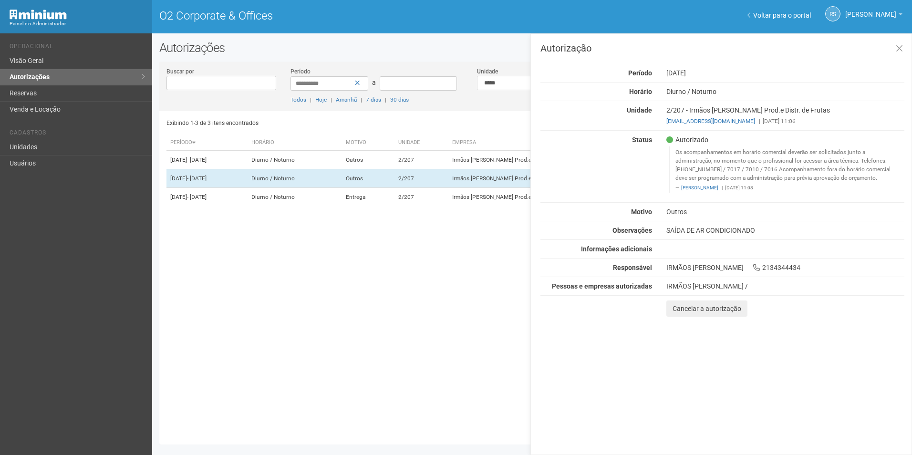 The image size is (912, 455). I want to click on th: Empresa, so click(566, 143).